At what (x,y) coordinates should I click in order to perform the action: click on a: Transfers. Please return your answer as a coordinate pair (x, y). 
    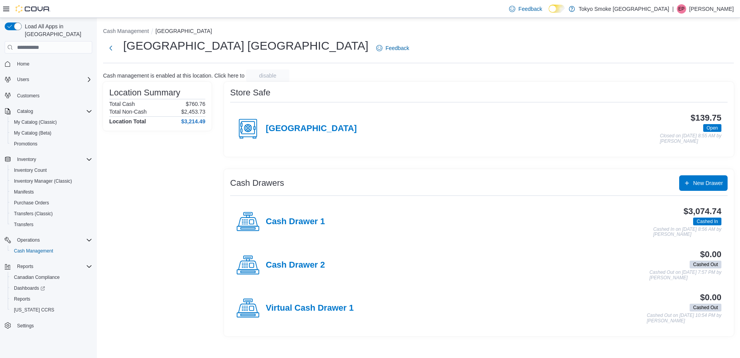
    Looking at the image, I should click on (24, 224).